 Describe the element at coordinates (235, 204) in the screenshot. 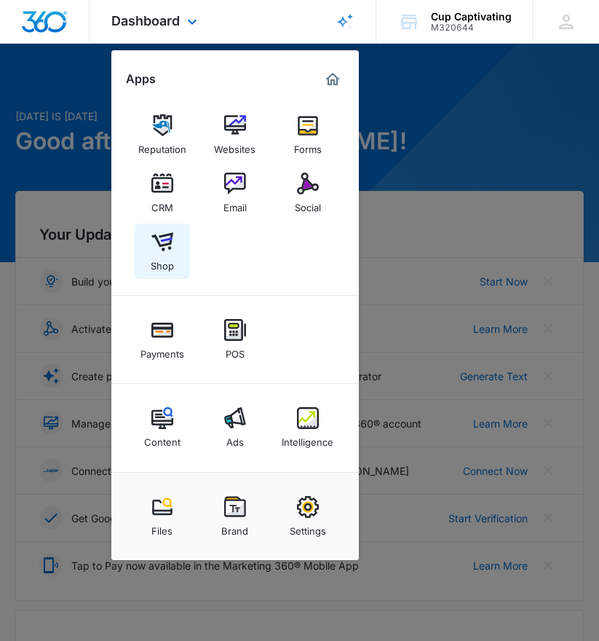

I see `div: Email` at that location.